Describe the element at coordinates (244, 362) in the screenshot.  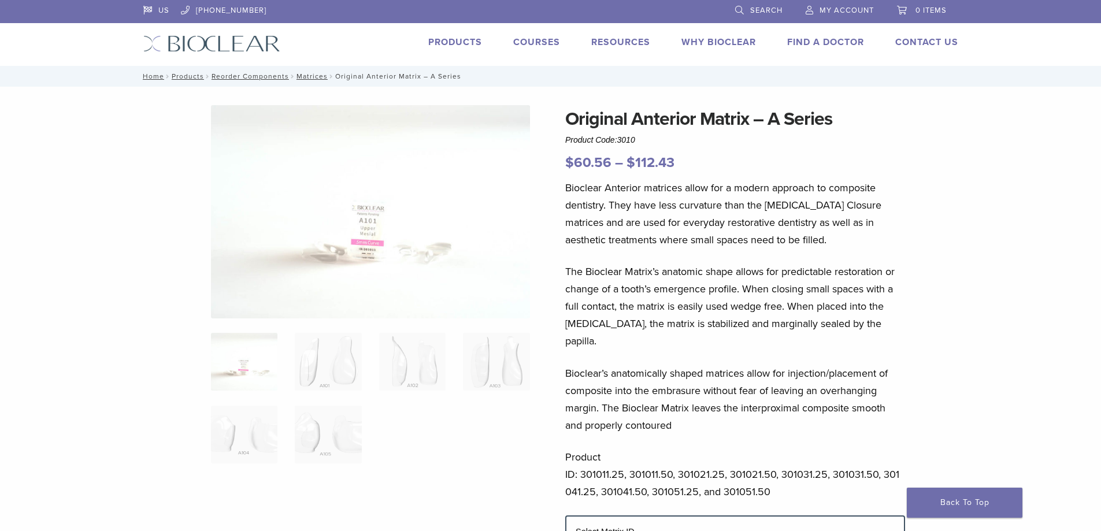
I see `img: Anterior-Original-A-Series-Matrices-324x324.jpg` at that location.